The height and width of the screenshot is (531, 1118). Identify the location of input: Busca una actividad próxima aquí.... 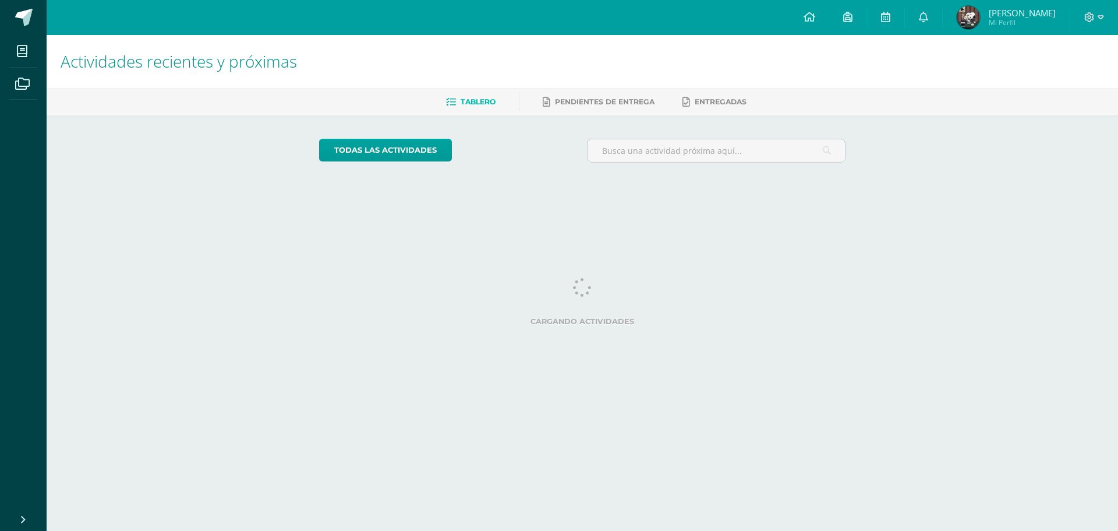
(716, 150).